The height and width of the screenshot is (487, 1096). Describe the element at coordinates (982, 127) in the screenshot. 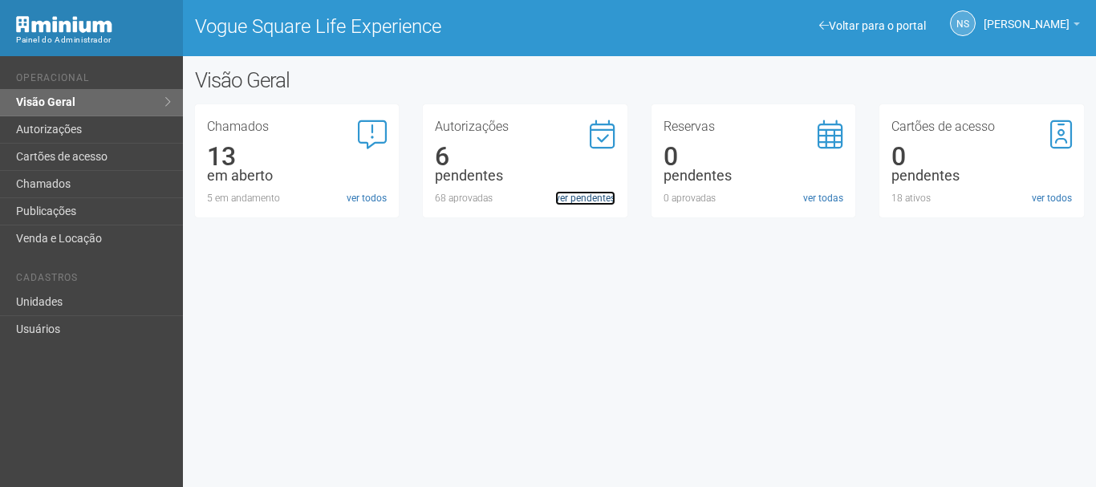

I see `h3: Cartões de acesso` at that location.